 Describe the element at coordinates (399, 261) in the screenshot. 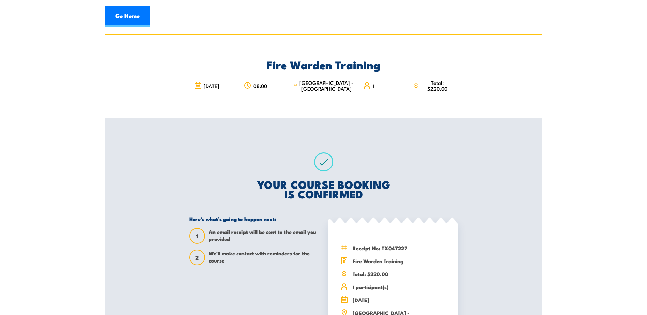

I see `span: Fire Warden Training` at that location.